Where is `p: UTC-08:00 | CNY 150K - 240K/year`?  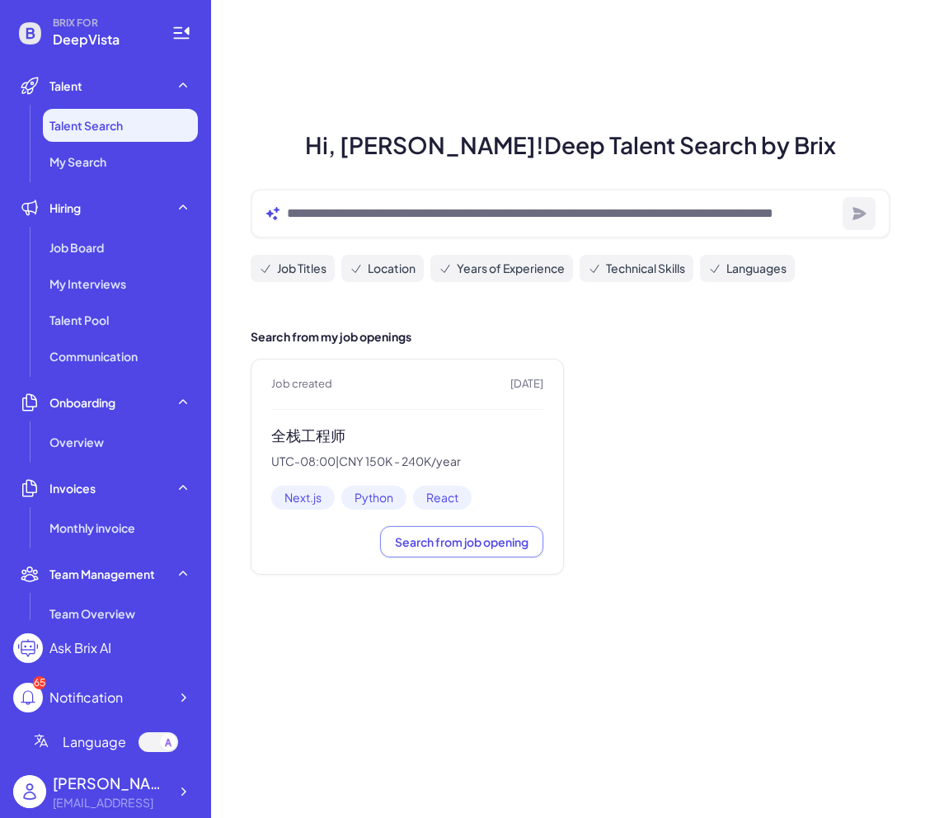 p: UTC-08:00 | CNY 150K - 240K/year is located at coordinates (407, 462).